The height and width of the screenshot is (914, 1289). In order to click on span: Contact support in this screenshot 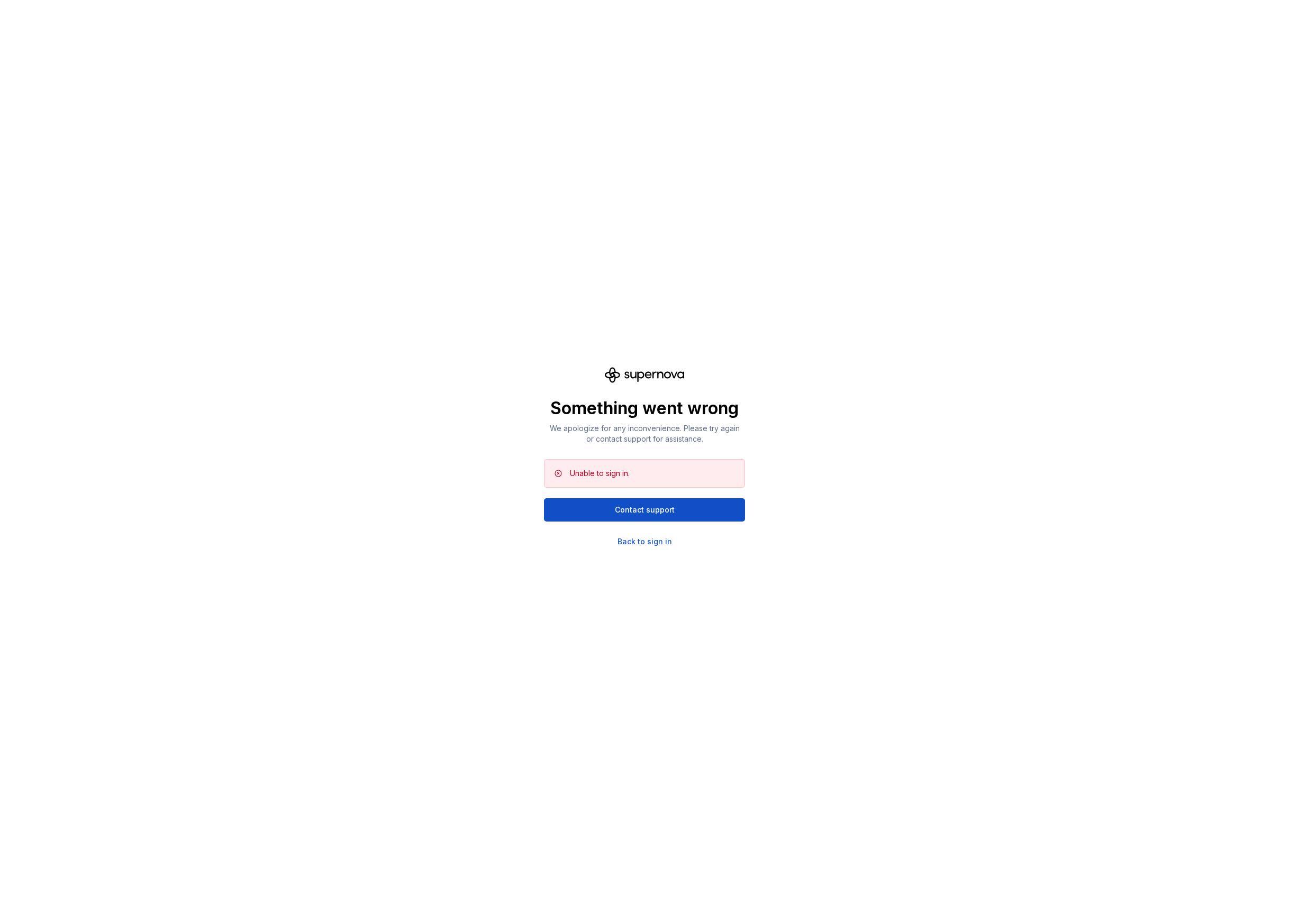, I will do `click(644, 510)`.